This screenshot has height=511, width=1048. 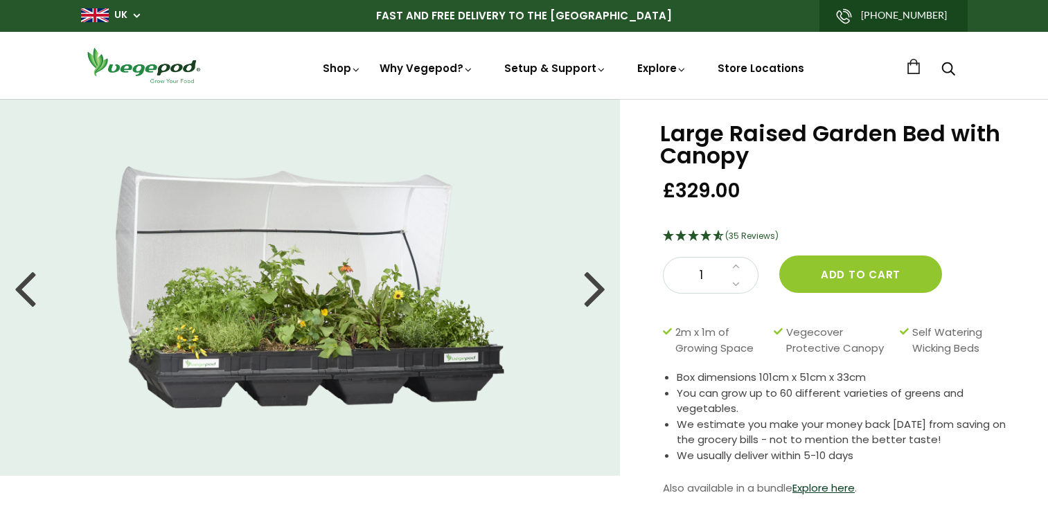 What do you see at coordinates (838, 237) in the screenshot?
I see `div: 4.69 Stars - 35 Reviews` at bounding box center [838, 237].